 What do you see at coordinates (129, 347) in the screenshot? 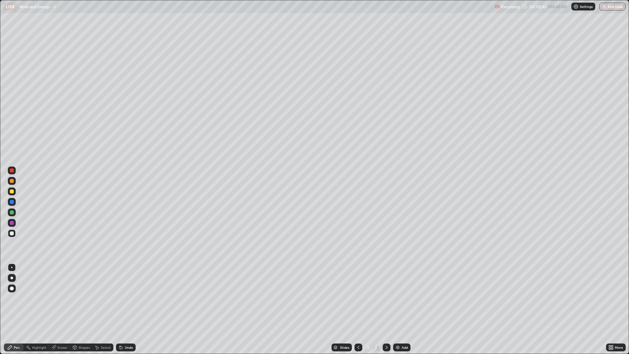
I see `div: Undo` at bounding box center [129, 347].